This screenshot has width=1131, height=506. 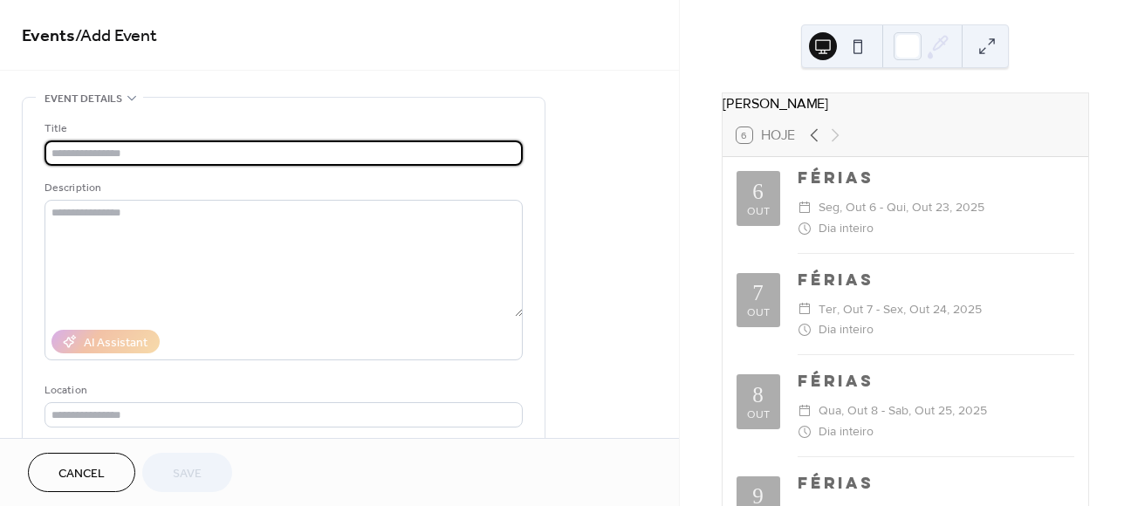 I want to click on div: Description, so click(x=282, y=188).